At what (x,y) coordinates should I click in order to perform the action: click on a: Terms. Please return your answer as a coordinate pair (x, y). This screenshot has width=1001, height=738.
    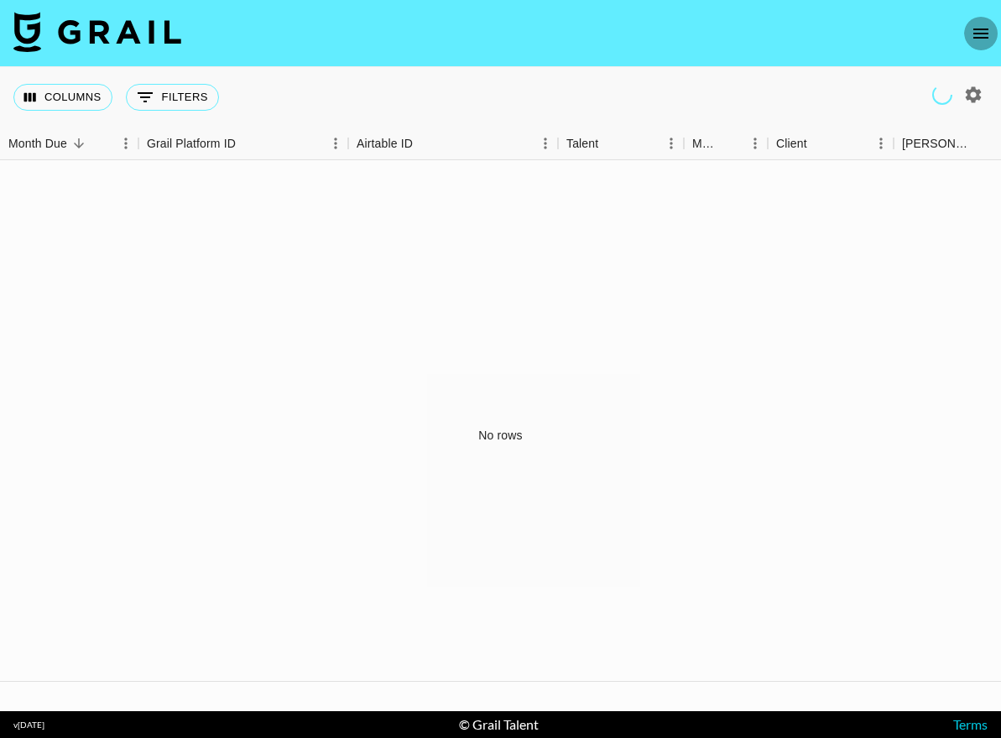
    Looking at the image, I should click on (970, 724).